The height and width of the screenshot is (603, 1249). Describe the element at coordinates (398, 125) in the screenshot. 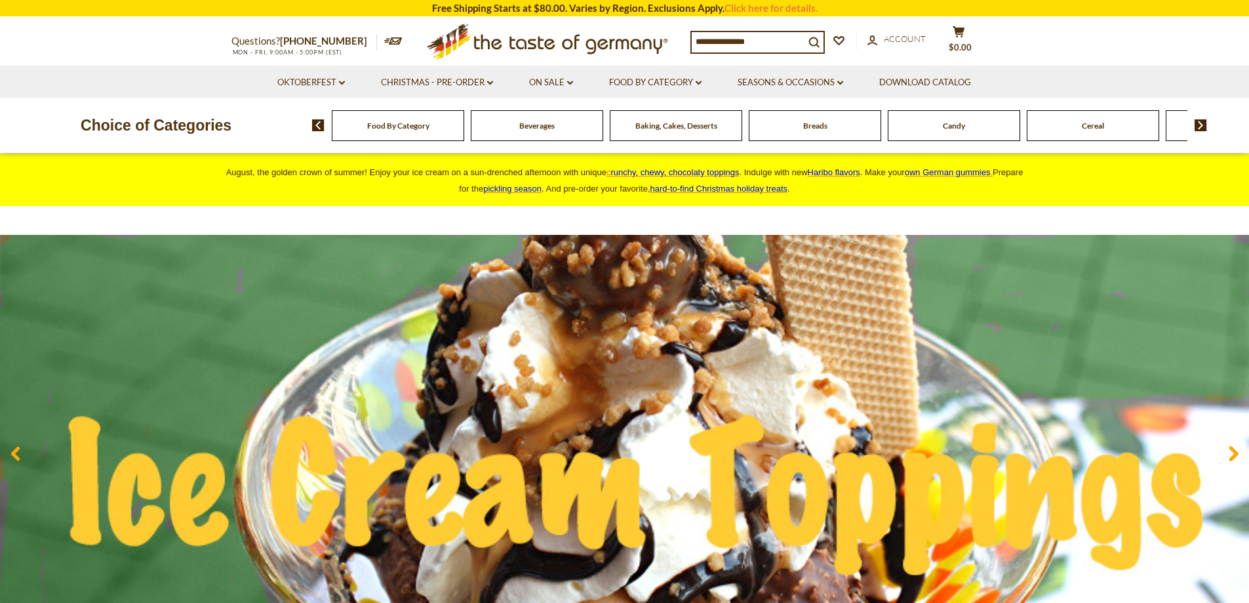

I see `span: Food By Category` at that location.